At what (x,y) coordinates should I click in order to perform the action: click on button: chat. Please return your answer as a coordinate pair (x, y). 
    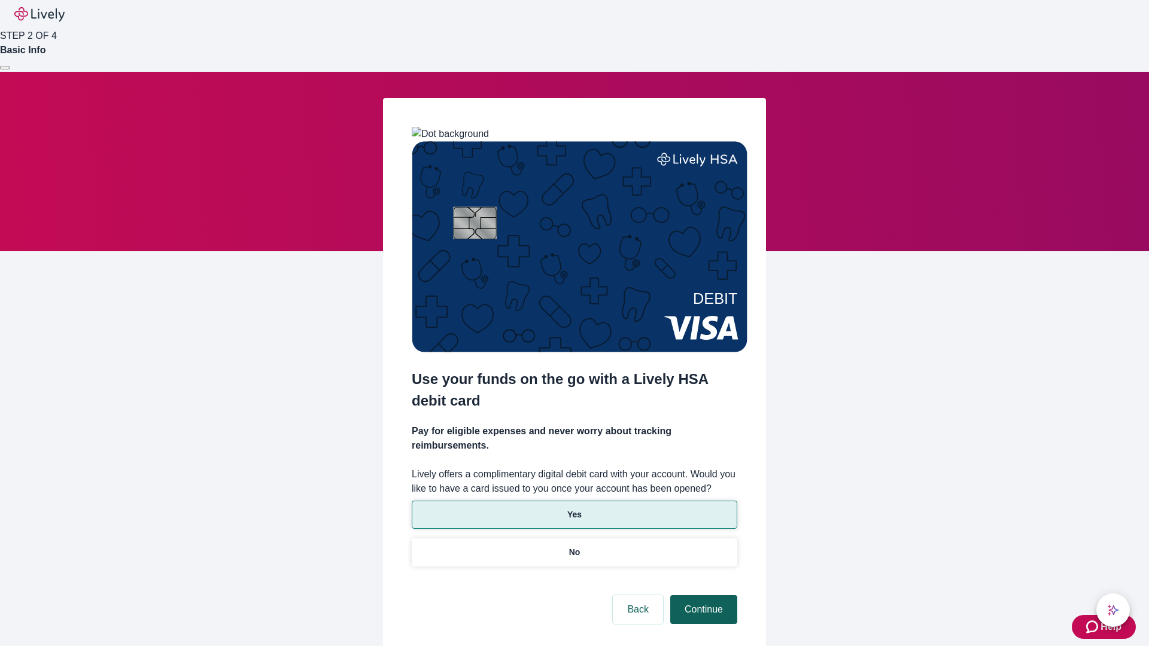
    Looking at the image, I should click on (1113, 610).